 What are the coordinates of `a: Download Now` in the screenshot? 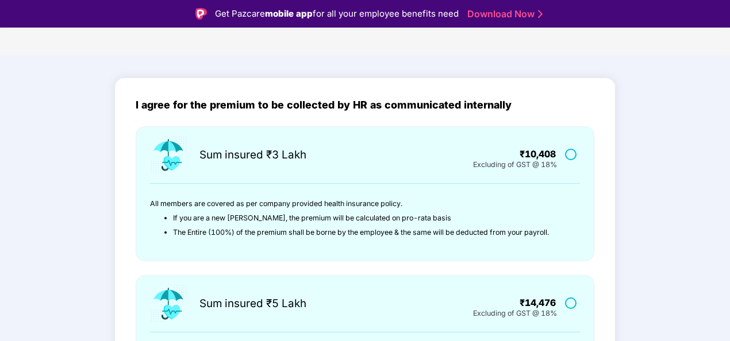 It's located at (503, 14).